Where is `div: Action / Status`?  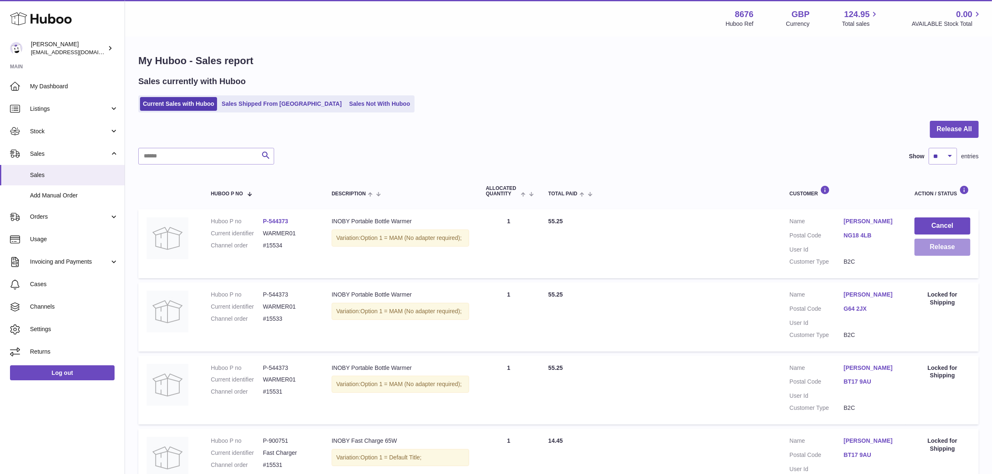 div: Action / Status is located at coordinates (942, 191).